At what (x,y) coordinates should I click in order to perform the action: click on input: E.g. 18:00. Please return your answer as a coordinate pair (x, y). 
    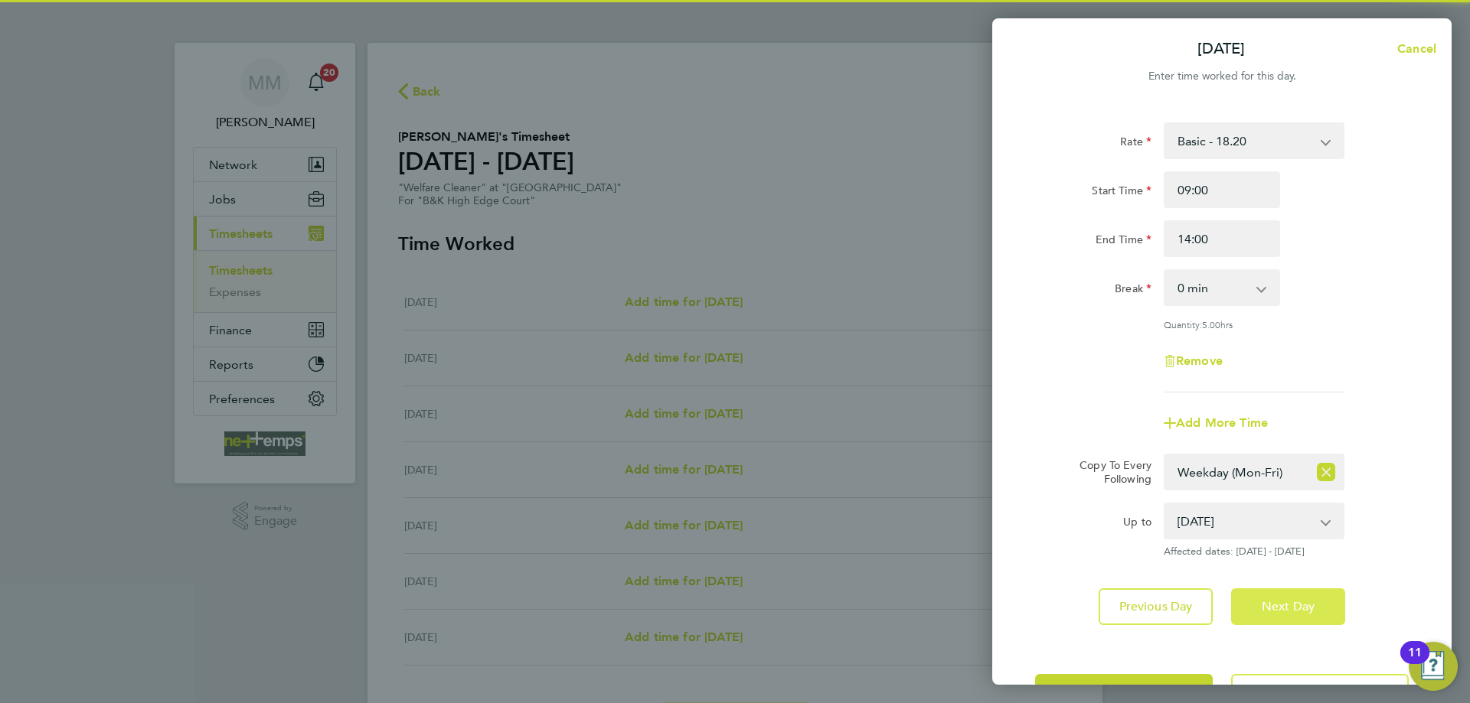
    Looking at the image, I should click on (1222, 239).